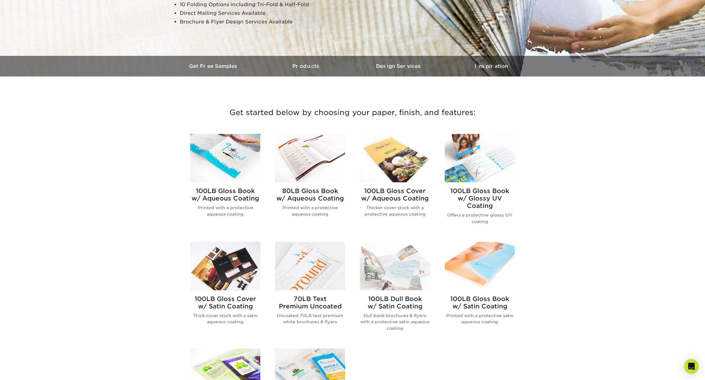  I want to click on a: 100LB Gloss Book<br/>w/ Glossy UV Coating Brochures & Flyers 100LB Gloss Bookw/ Glossy UV Coating..., so click(479, 184).